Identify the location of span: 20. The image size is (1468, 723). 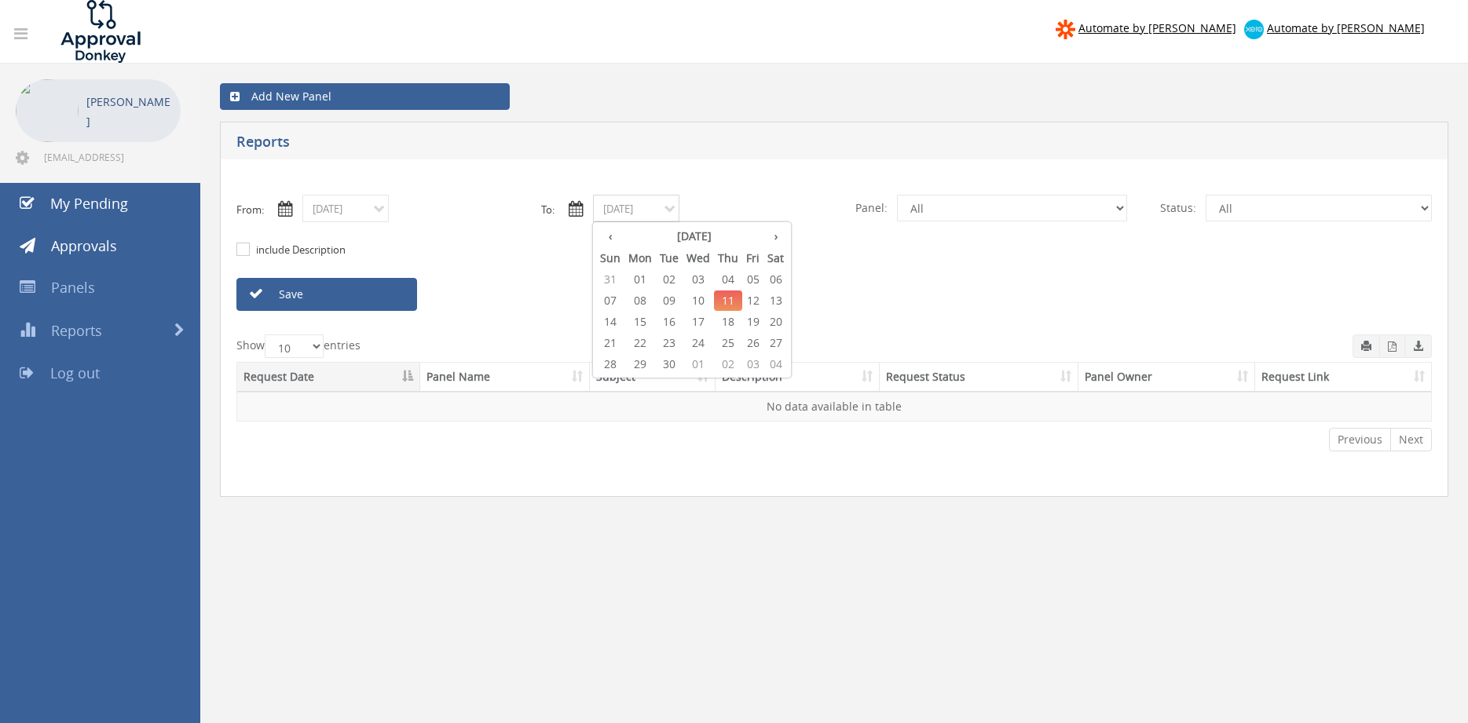
(775, 322).